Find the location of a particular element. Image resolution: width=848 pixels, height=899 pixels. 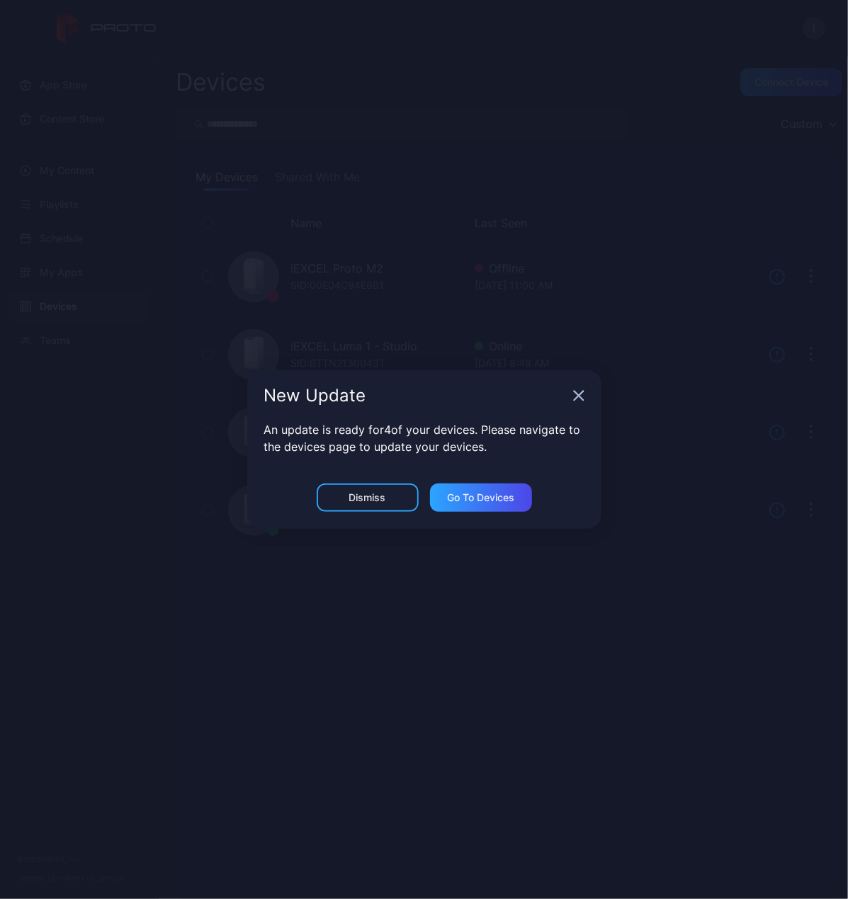

div: Dismiss is located at coordinates (367, 498).